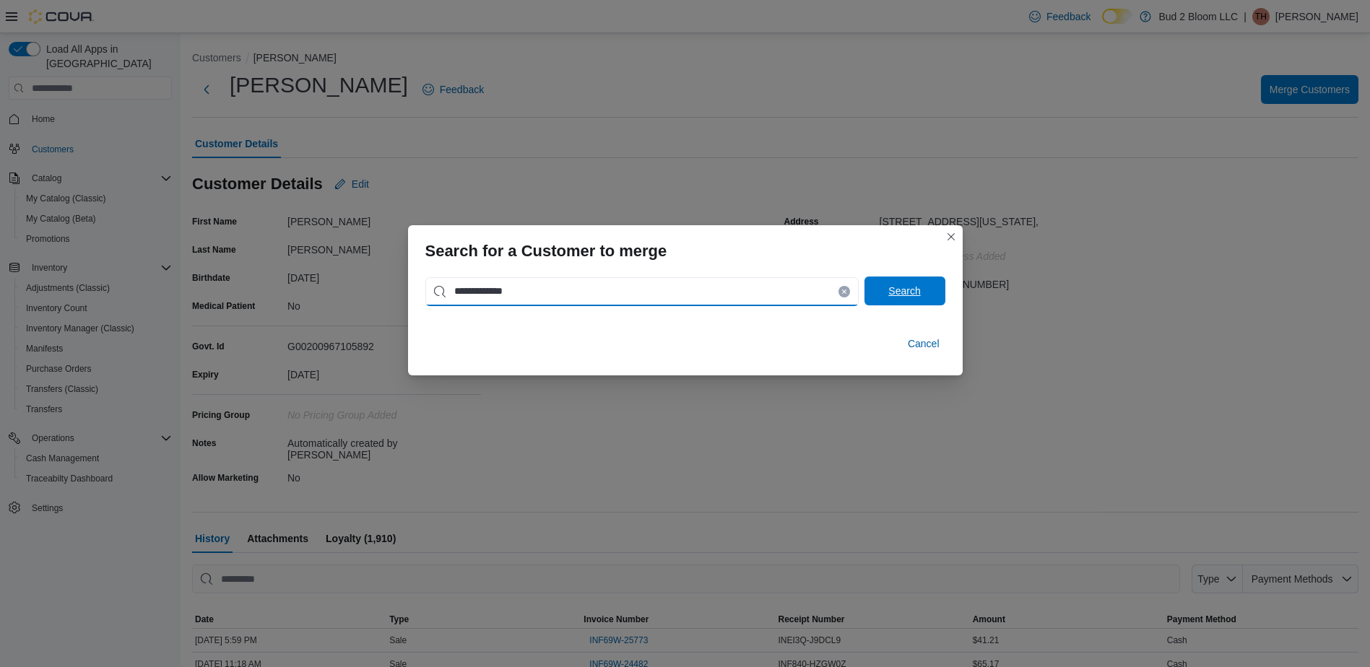 This screenshot has width=1370, height=667. I want to click on span: Cancel, so click(924, 344).